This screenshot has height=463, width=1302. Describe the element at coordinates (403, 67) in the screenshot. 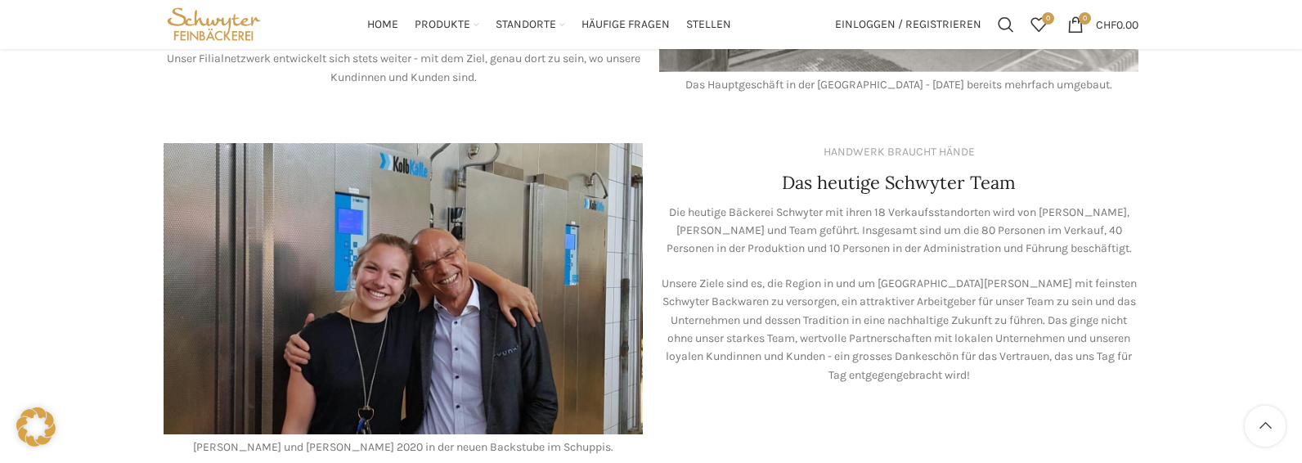

I see `span: Unser Filialnetzwerk entwickelt sich stets weiter - mit dem Ziel, genau dort zu sein, wo unsere K...` at that location.